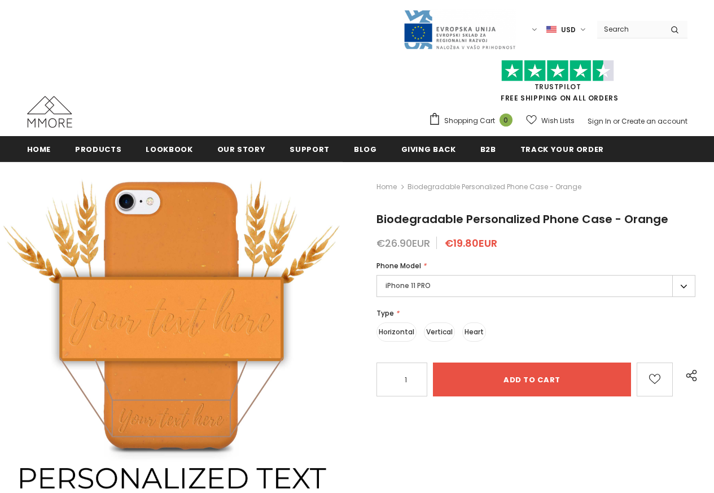  I want to click on span: B2B, so click(488, 149).